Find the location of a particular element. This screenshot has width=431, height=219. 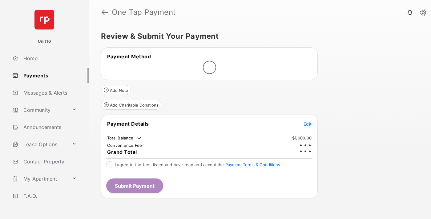

img: svg+xml;base64,PHN2ZyB4bWxucz0iaHR0cDovL3d3dy53My5vcmcvMjAwMC9zdmciIHdpZHRoPSI2NCIgaGVpZ2h0PSI2NC... is located at coordinates (44, 20).